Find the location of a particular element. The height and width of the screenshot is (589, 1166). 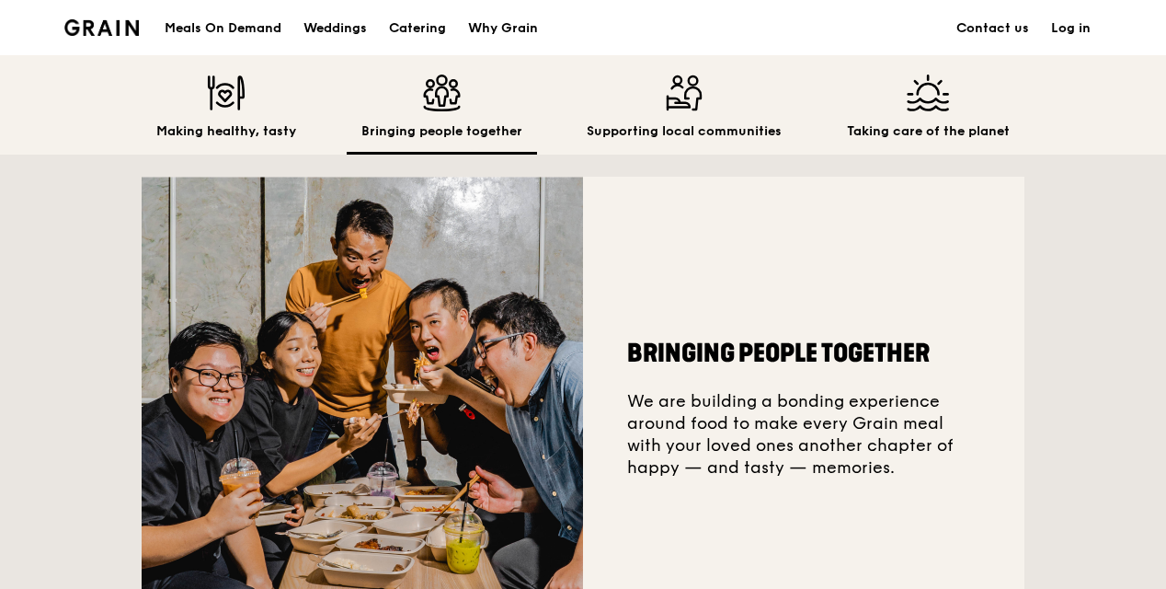

div: Meals On Demand is located at coordinates (223, 29).